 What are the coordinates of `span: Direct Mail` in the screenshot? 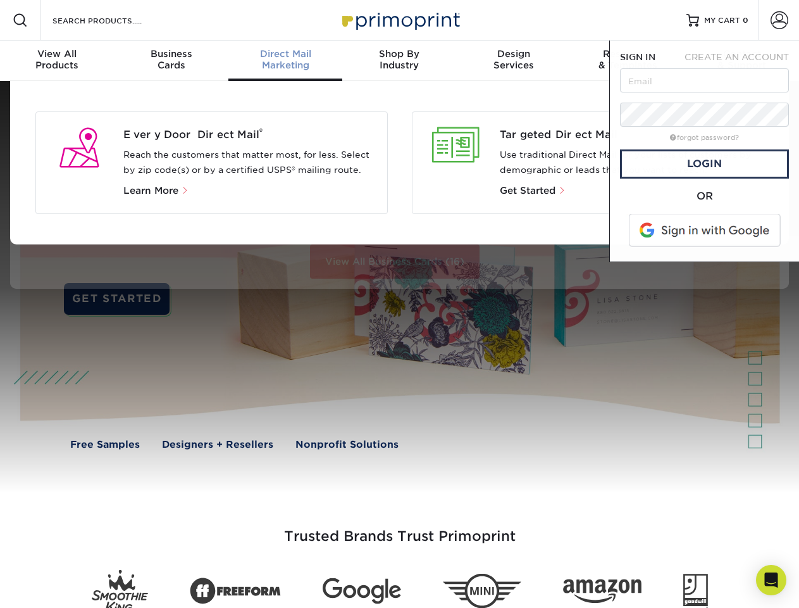 It's located at (285, 54).